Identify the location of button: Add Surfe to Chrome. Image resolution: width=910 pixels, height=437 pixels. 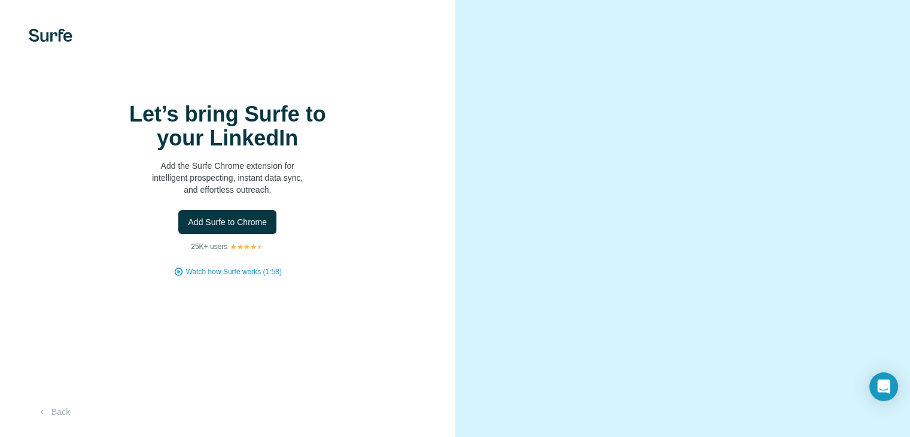
(227, 222).